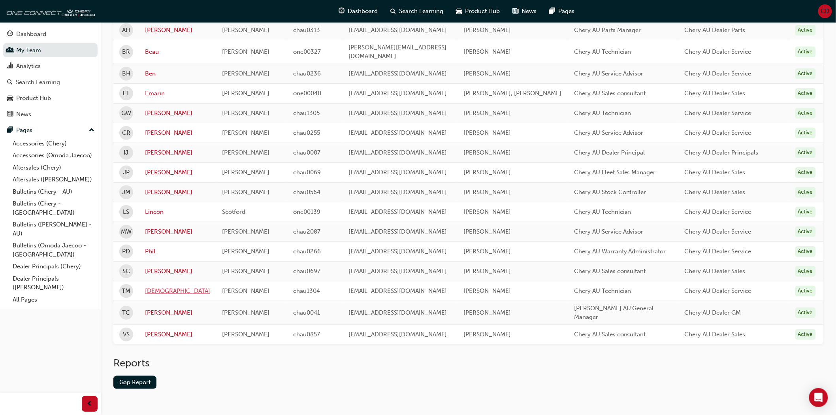  What do you see at coordinates (562, 11) in the screenshot?
I see `a: pages-iconPages` at bounding box center [562, 11].